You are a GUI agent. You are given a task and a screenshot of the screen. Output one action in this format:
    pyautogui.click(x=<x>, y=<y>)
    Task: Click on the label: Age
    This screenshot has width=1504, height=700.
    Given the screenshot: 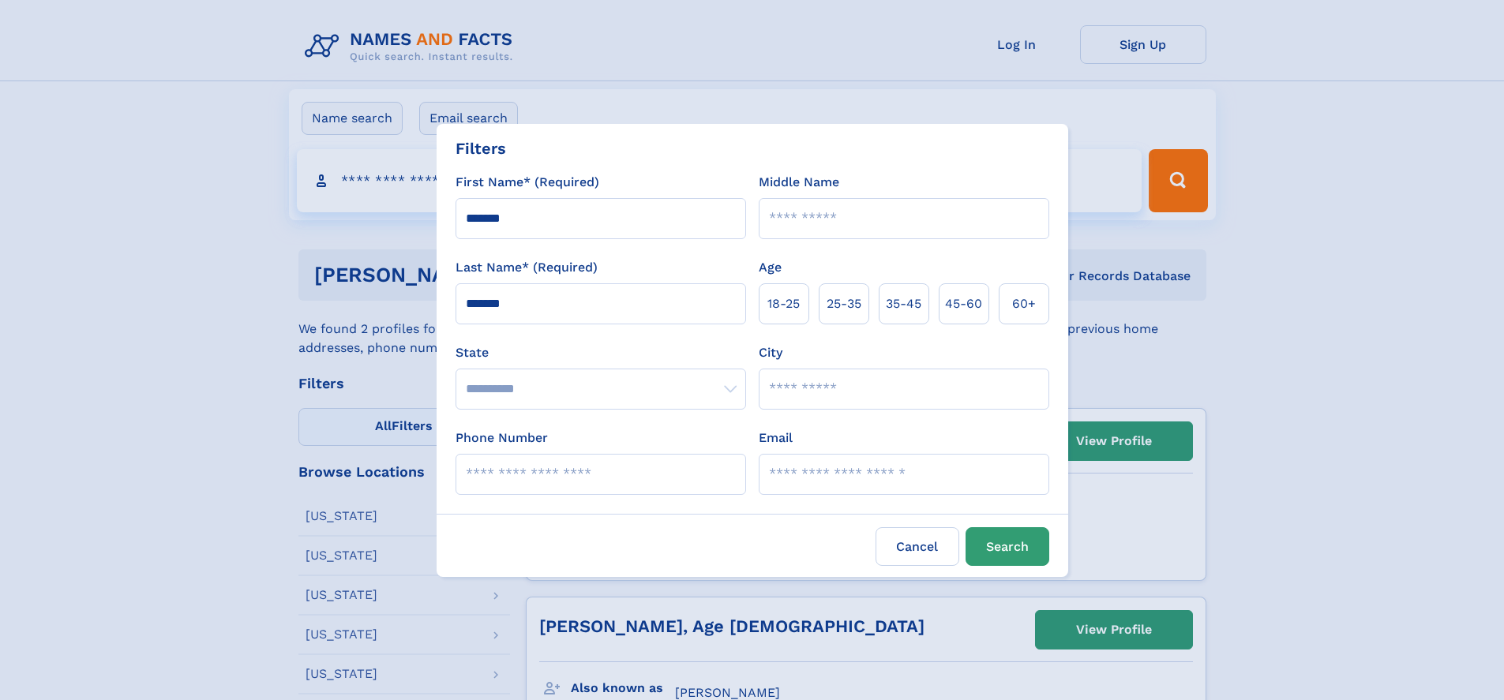 What is the action you would take?
    pyautogui.click(x=770, y=268)
    